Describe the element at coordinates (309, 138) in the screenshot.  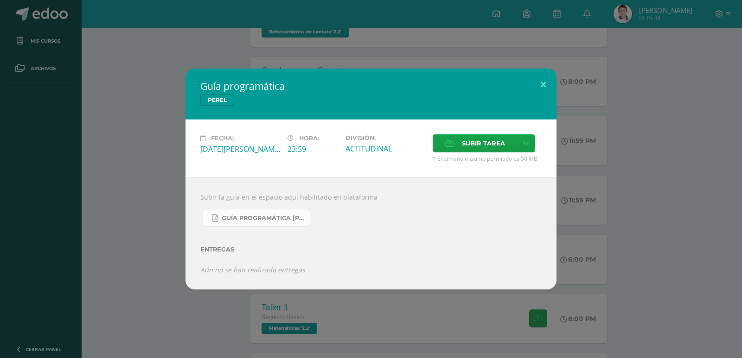
I see `span: Hora:` at that location.